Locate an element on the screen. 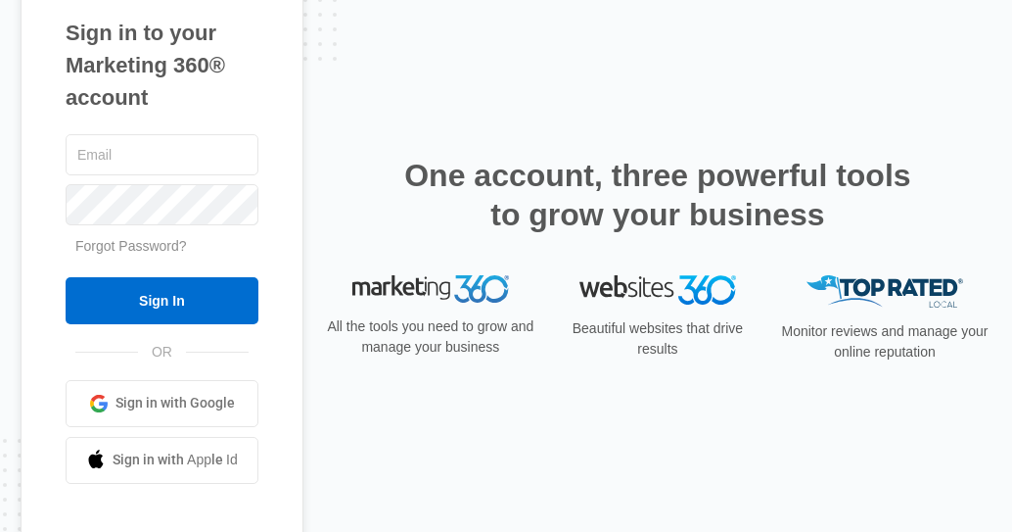  span: Sign in with Google is located at coordinates (175, 402).